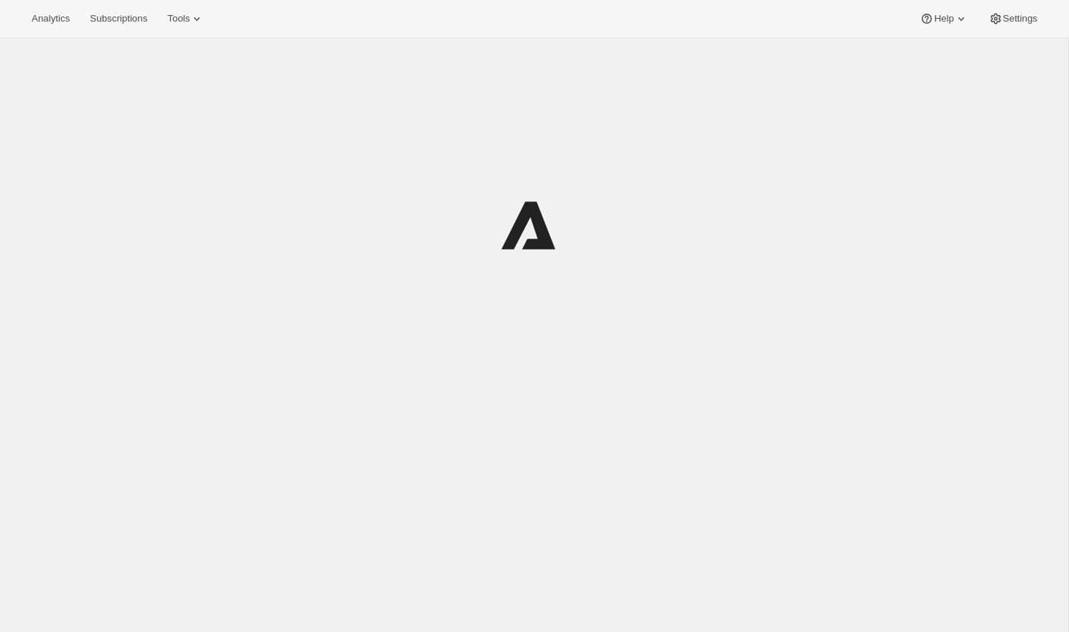 The image size is (1069, 632). What do you see at coordinates (178, 19) in the screenshot?
I see `span: Tools` at bounding box center [178, 19].